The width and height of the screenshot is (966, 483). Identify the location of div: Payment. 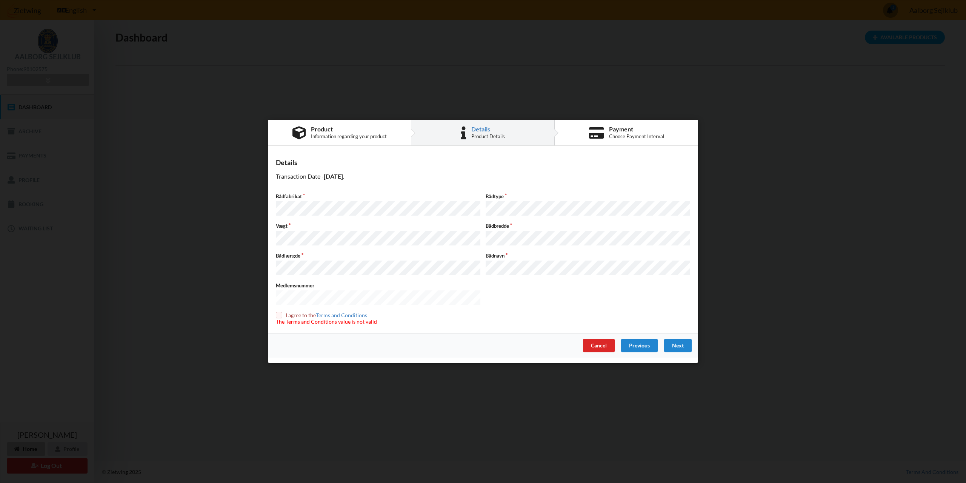
(637, 129).